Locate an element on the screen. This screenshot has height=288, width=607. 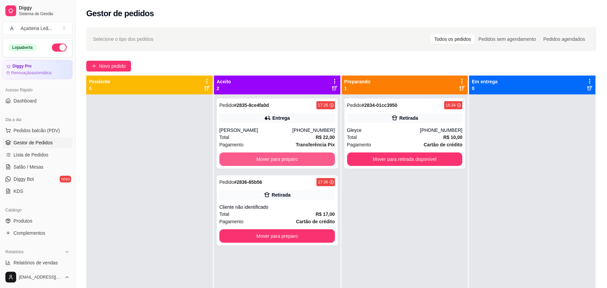
span: A is located at coordinates (12, 28).